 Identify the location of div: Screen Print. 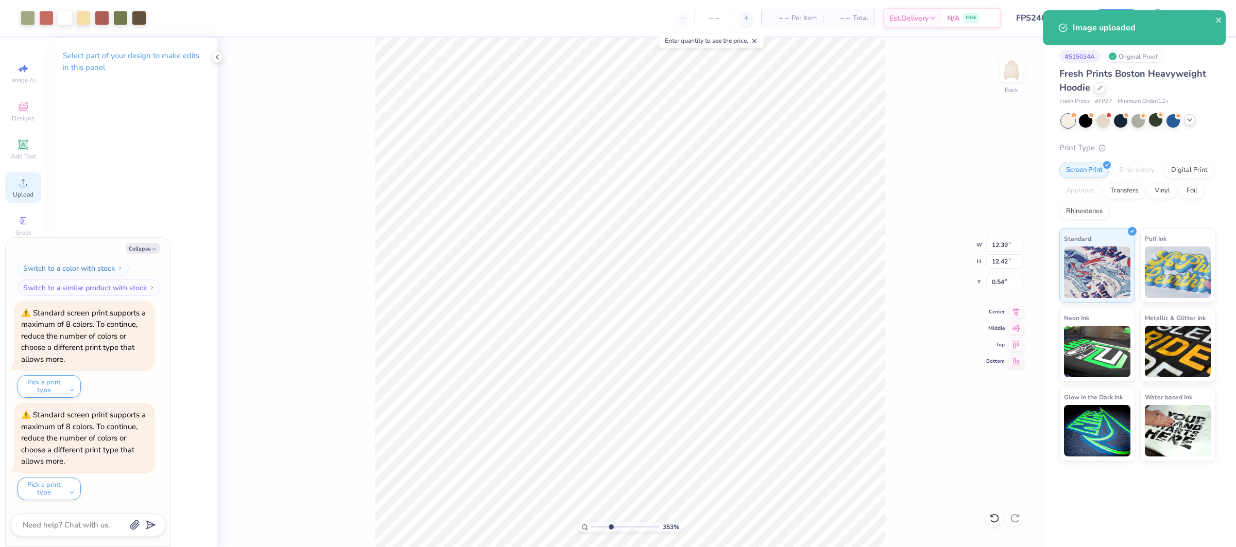
(1084, 170).